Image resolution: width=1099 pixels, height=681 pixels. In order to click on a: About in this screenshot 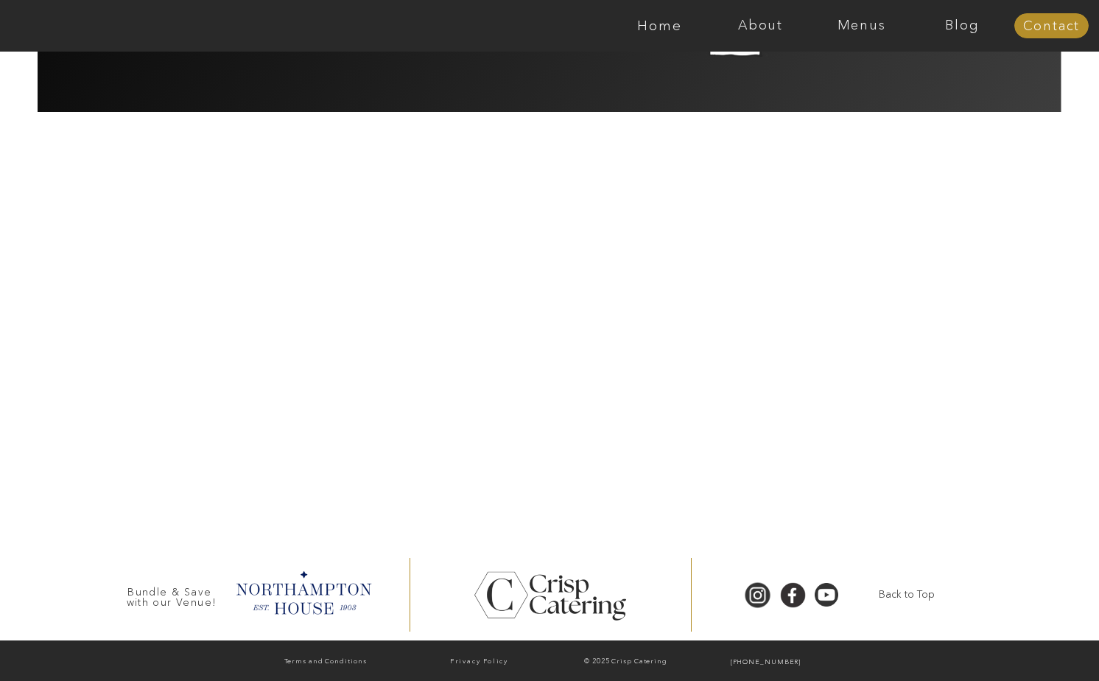, I will do `click(760, 26)`.